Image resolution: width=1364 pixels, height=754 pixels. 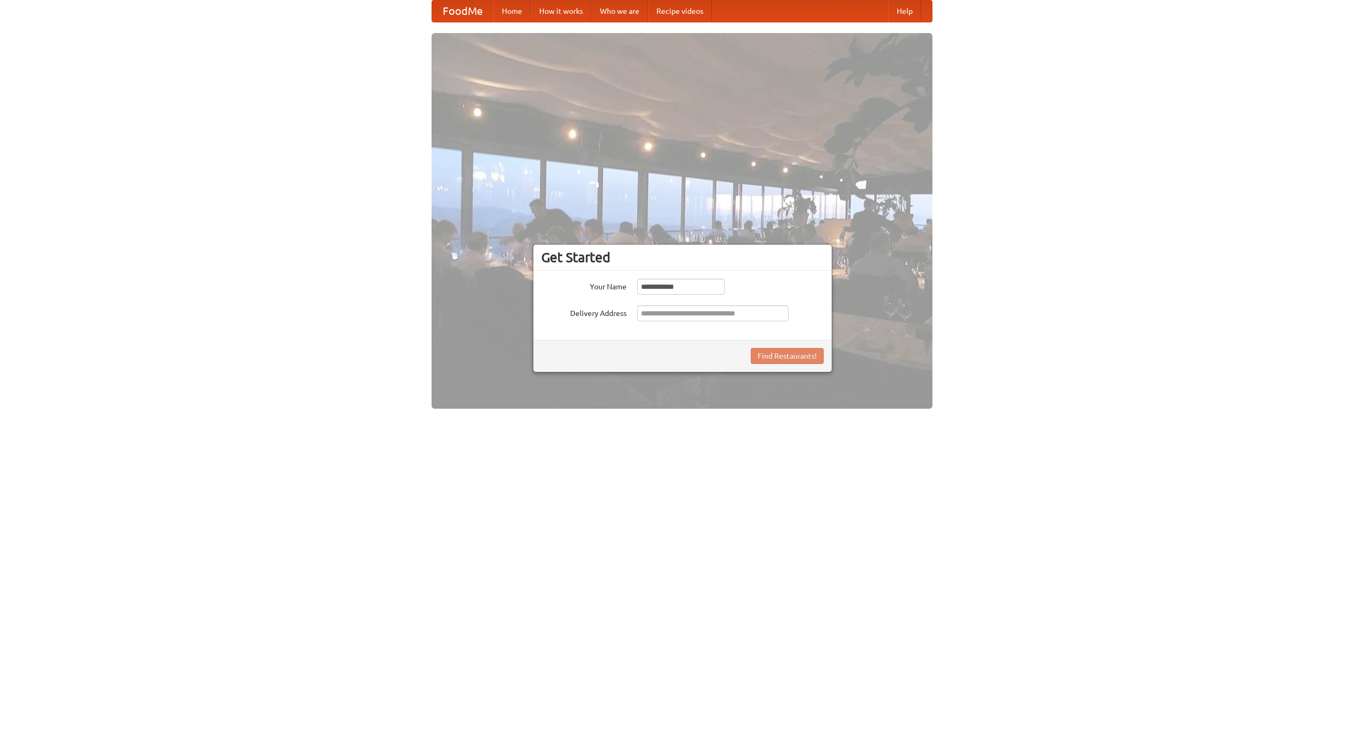 I want to click on label: Your Name, so click(x=584, y=285).